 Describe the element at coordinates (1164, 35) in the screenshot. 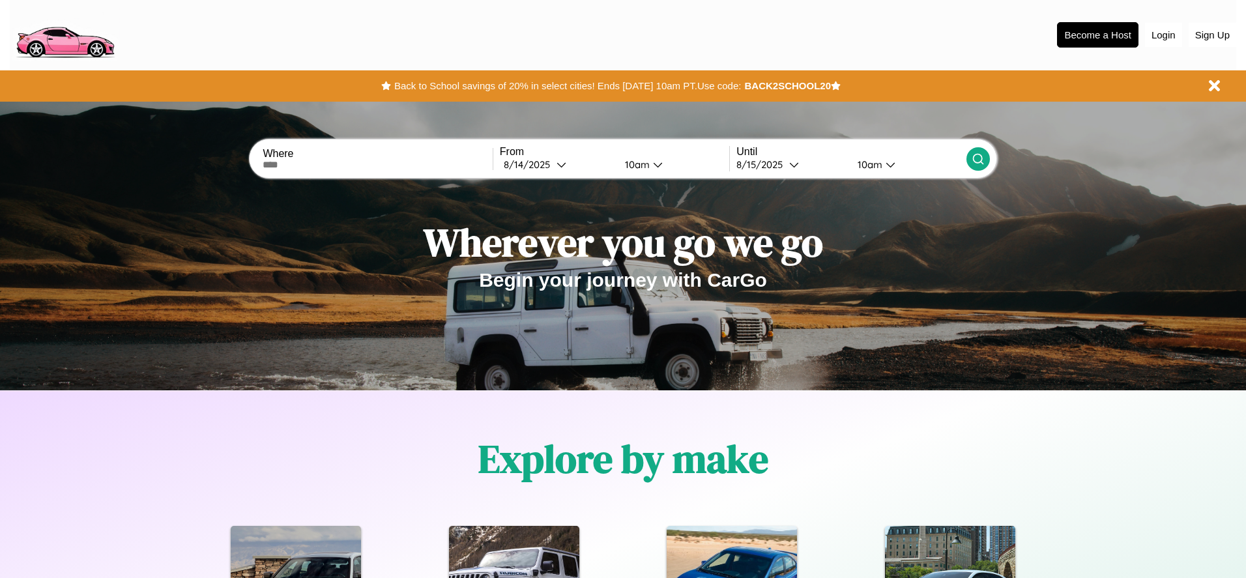

I see `button: Login` at that location.